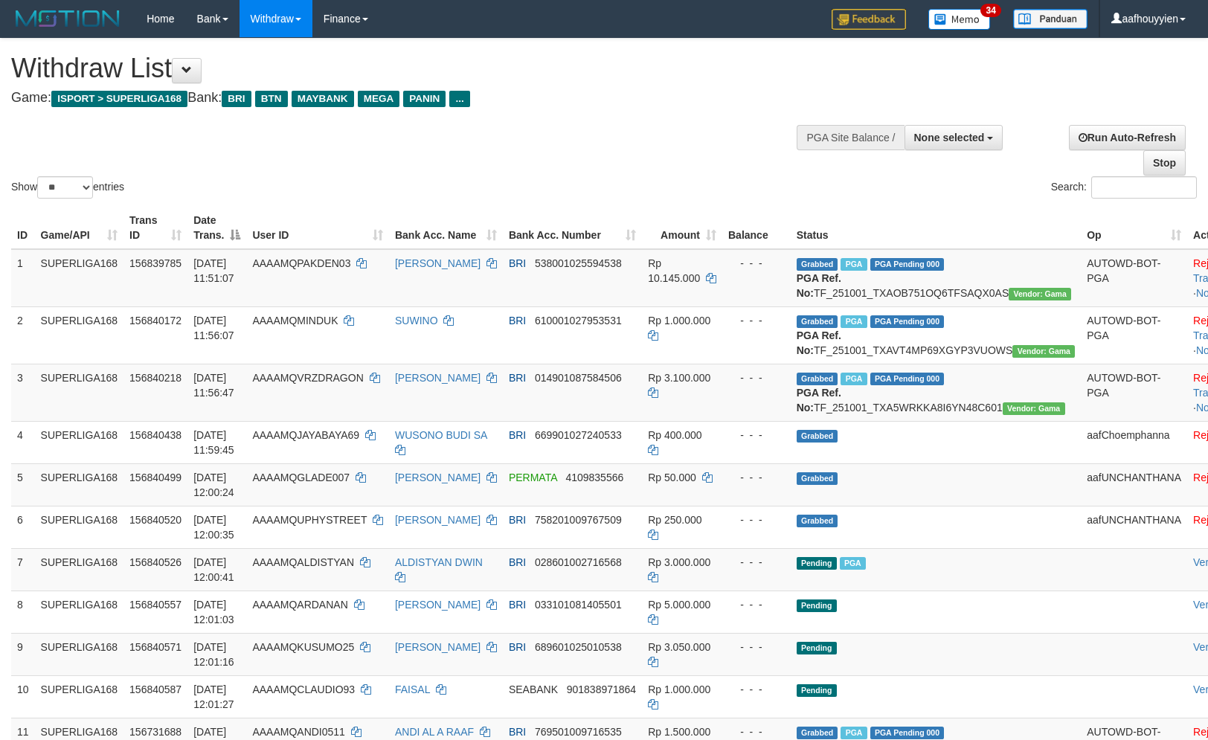 The width and height of the screenshot is (1208, 740). What do you see at coordinates (23, 569) in the screenshot?
I see `td: 7` at bounding box center [23, 569].